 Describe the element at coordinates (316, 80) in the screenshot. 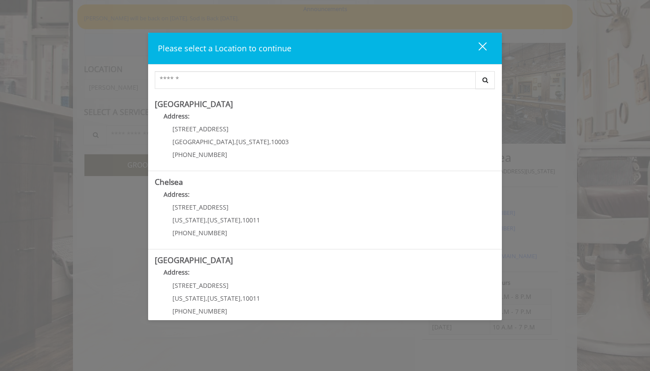

I see `input: Search Center` at that location.